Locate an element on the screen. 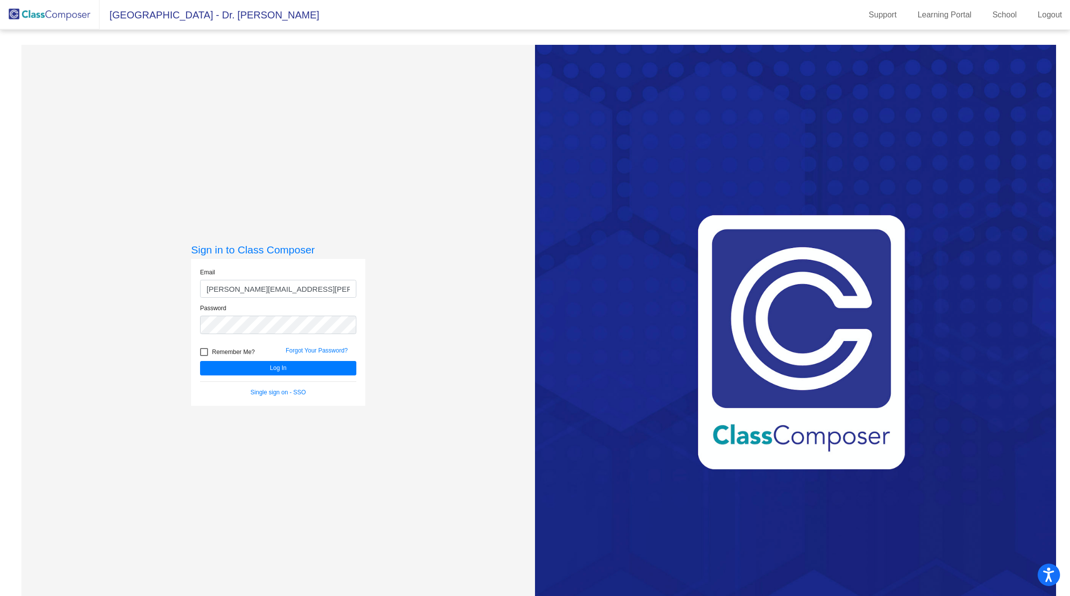 Image resolution: width=1070 pixels, height=596 pixels. a: Forgot Your Password? is located at coordinates (317, 350).